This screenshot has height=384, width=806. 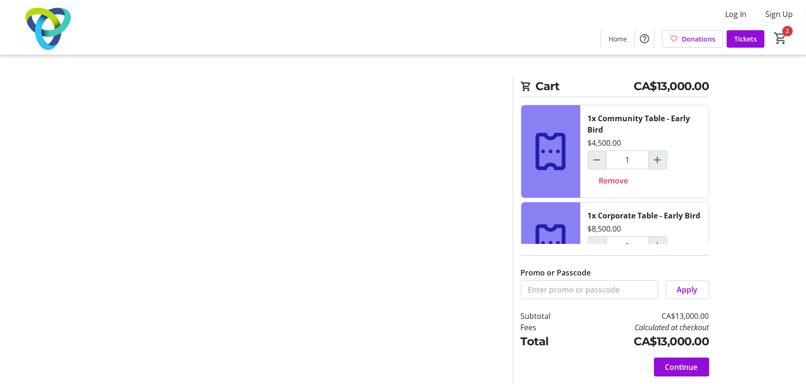 I want to click on span: Log In, so click(x=735, y=14).